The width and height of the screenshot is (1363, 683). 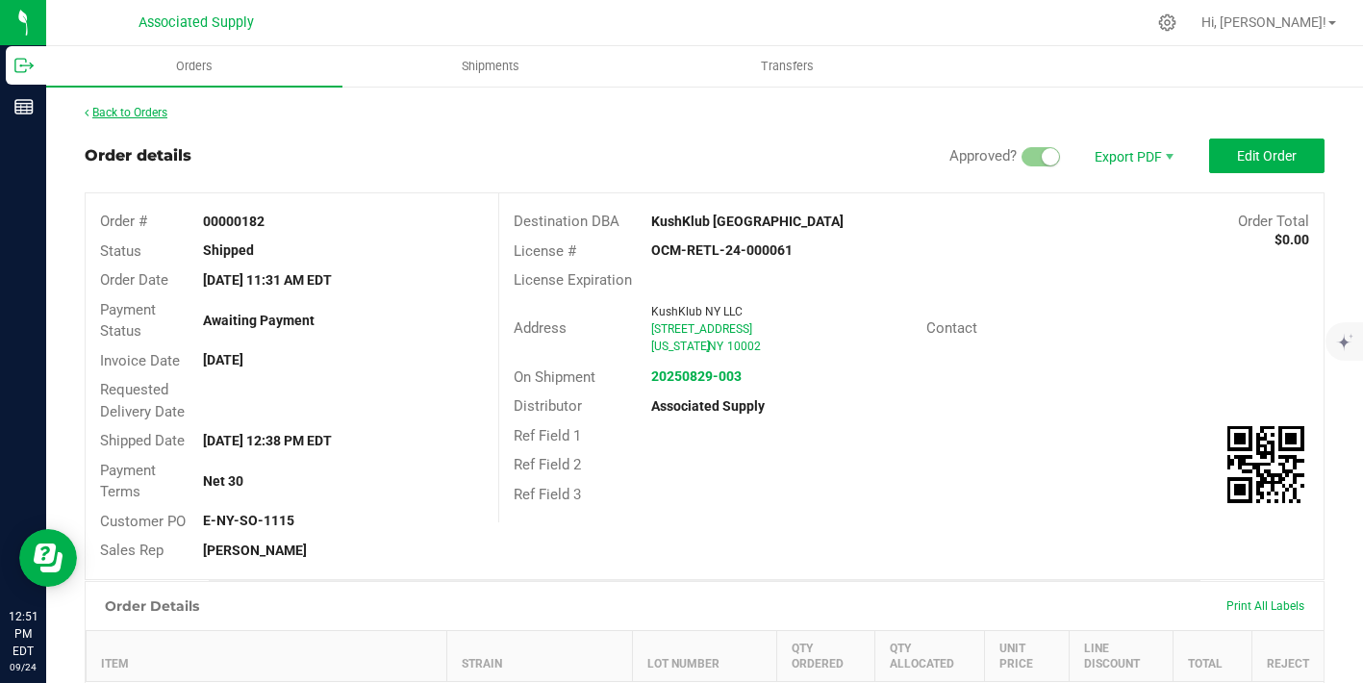 What do you see at coordinates (547, 494) in the screenshot?
I see `span: Ref Field 3` at bounding box center [547, 494].